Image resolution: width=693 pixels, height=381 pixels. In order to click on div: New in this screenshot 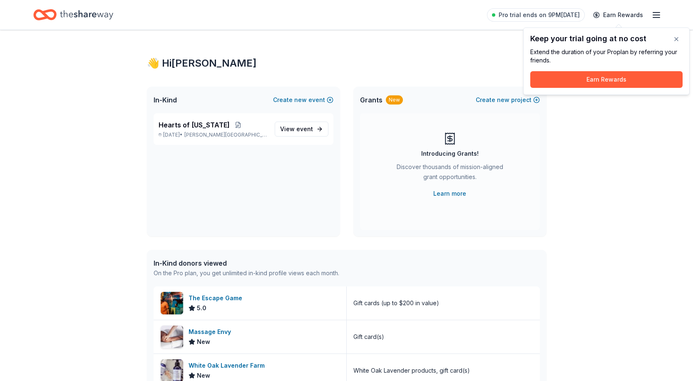, I will do `click(394, 100)`.